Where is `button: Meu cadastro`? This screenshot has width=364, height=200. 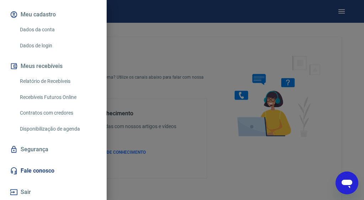
button: Meu cadastro is located at coordinates (53, 15).